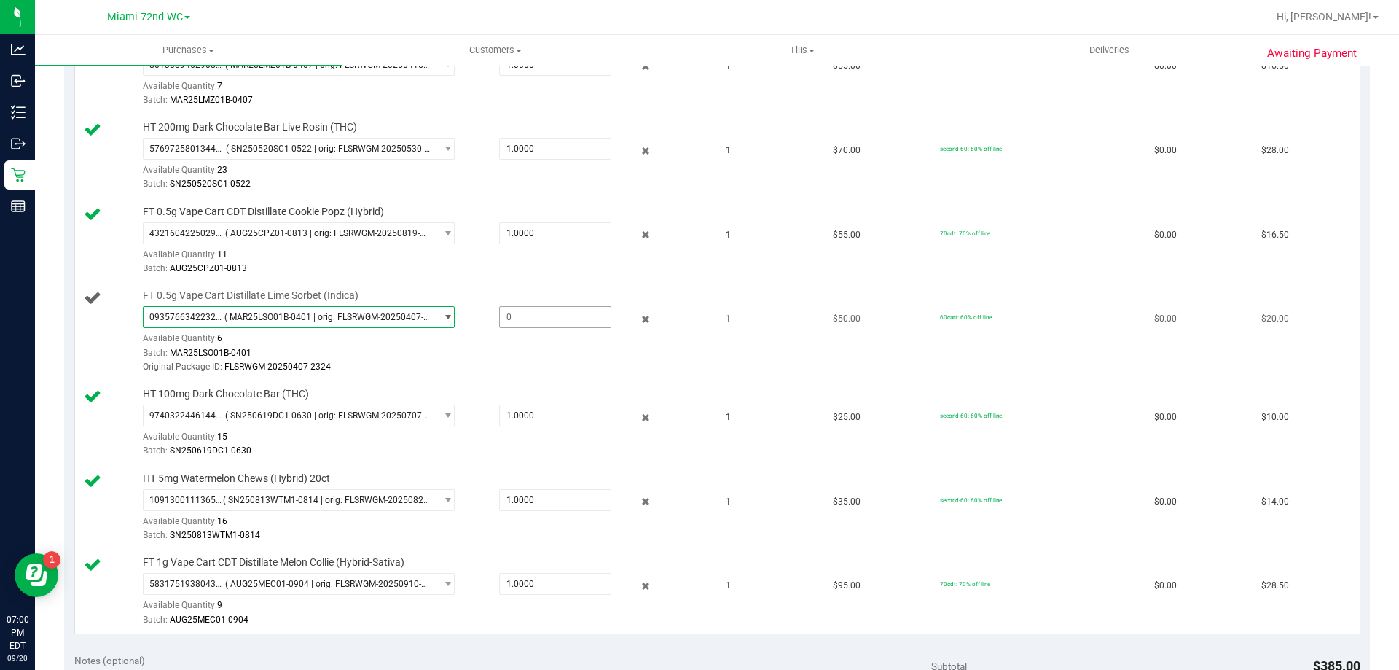 This screenshot has width=1399, height=670. I want to click on span: $50.00, so click(847, 318).